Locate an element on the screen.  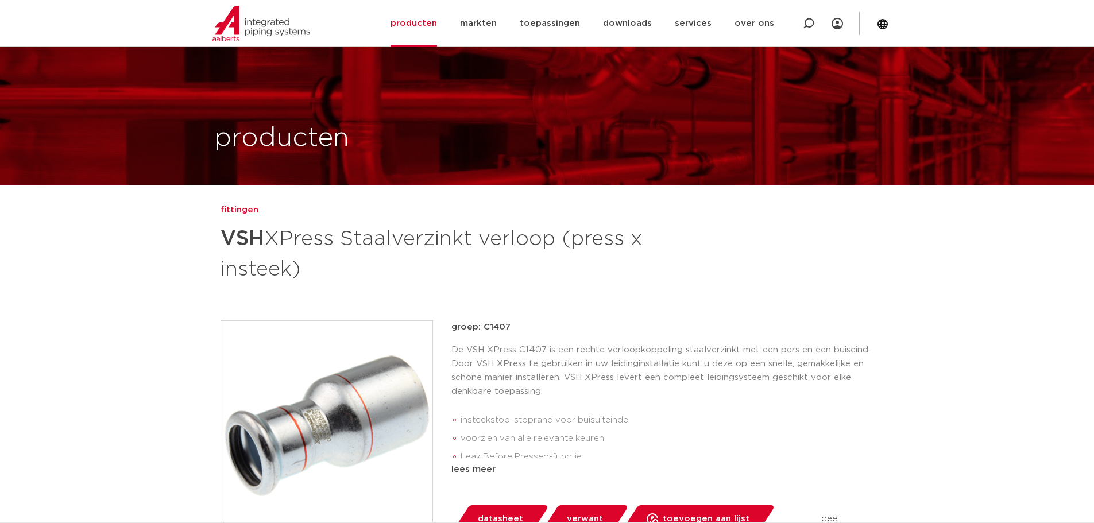
strong: VSH is located at coordinates (242, 239).